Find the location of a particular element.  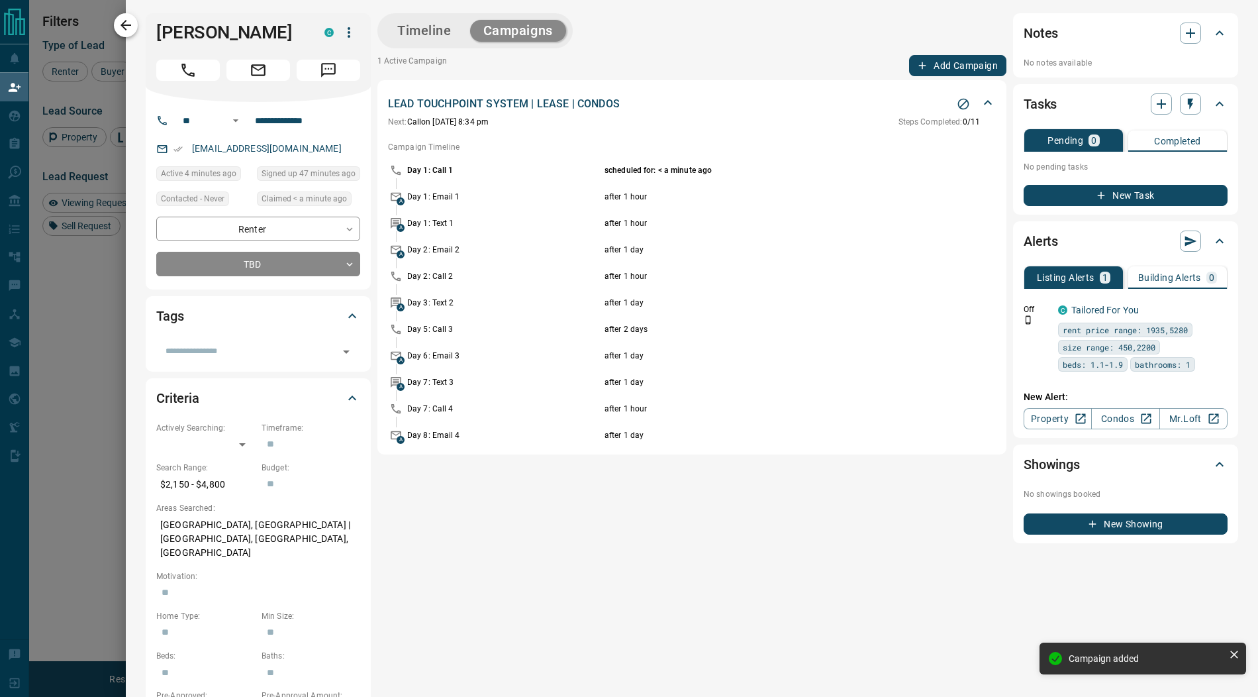

button: Timeline is located at coordinates (424, 30).